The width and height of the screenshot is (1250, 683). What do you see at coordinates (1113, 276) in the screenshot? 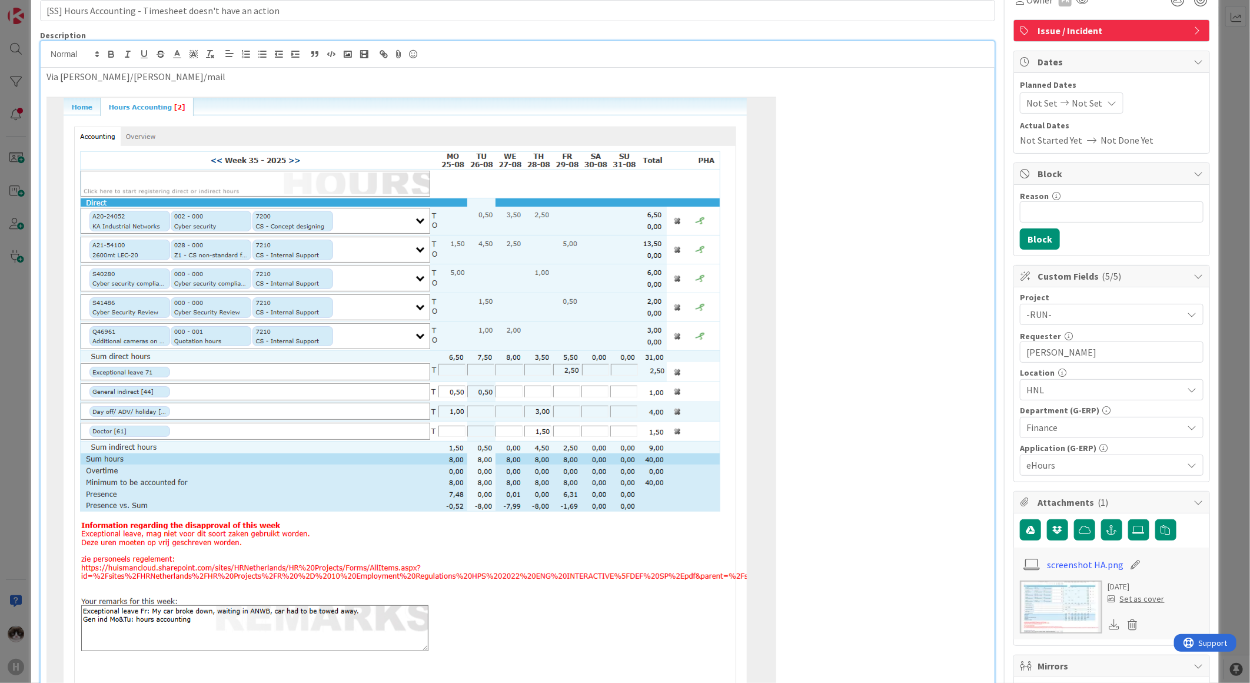
I see `span: Custom Fields` at bounding box center [1113, 276].